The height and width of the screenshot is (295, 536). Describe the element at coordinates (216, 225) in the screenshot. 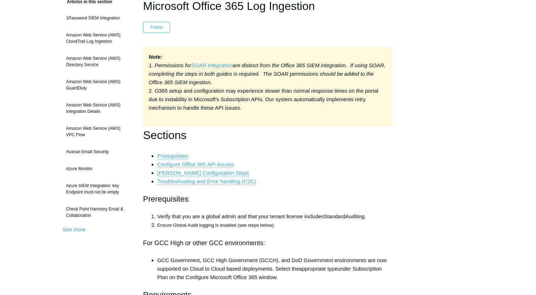

I see `span: Ensure Global Audit logging is enabled (see steps below).` at that location.